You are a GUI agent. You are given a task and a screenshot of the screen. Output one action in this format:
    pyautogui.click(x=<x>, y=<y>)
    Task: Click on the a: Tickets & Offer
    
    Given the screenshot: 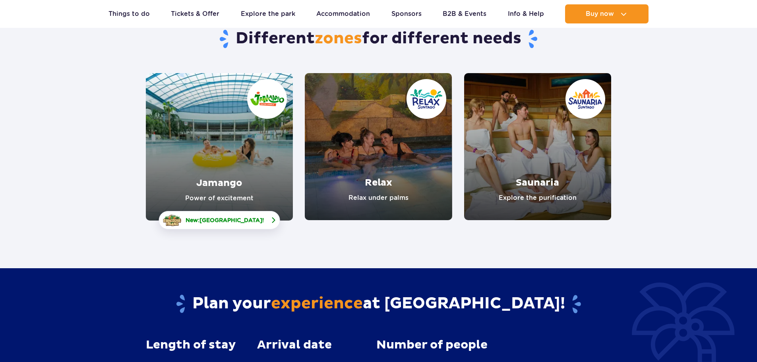 What is the action you would take?
    pyautogui.click(x=195, y=14)
    